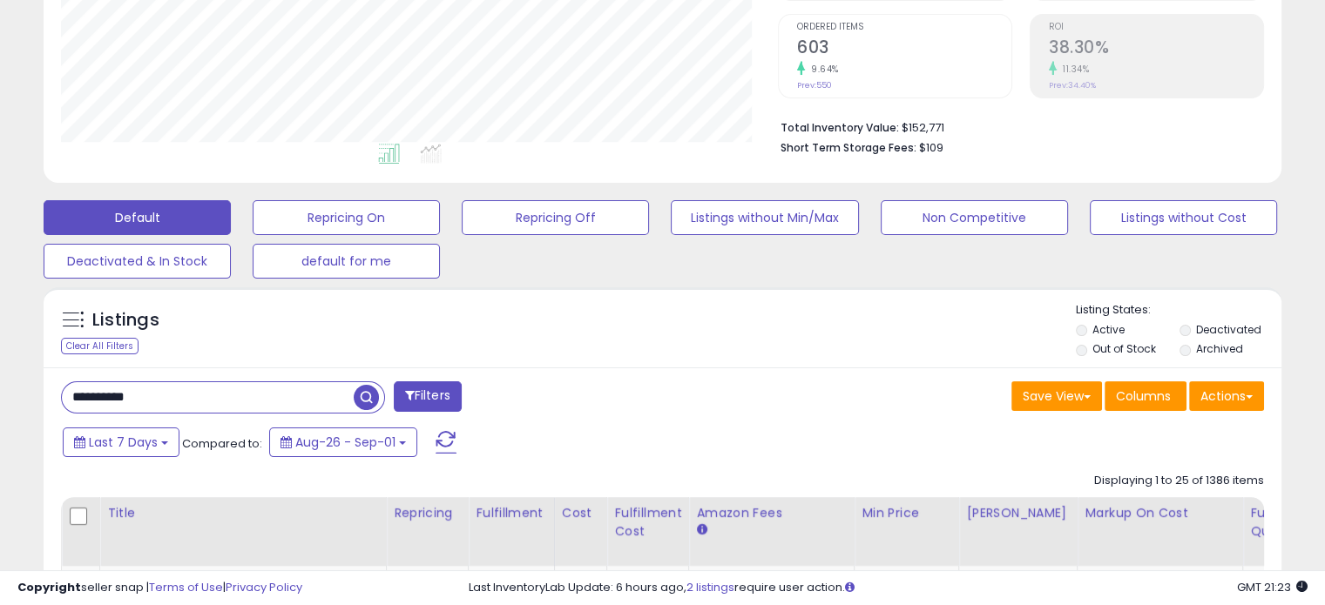 The width and height of the screenshot is (1325, 605). I want to click on div: seller snap | |, so click(159, 588).